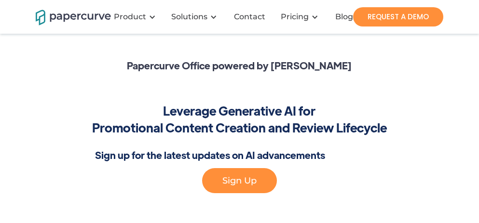 The image size is (479, 223). I want to click on strong: Leverage Generative AI for, so click(239, 110).